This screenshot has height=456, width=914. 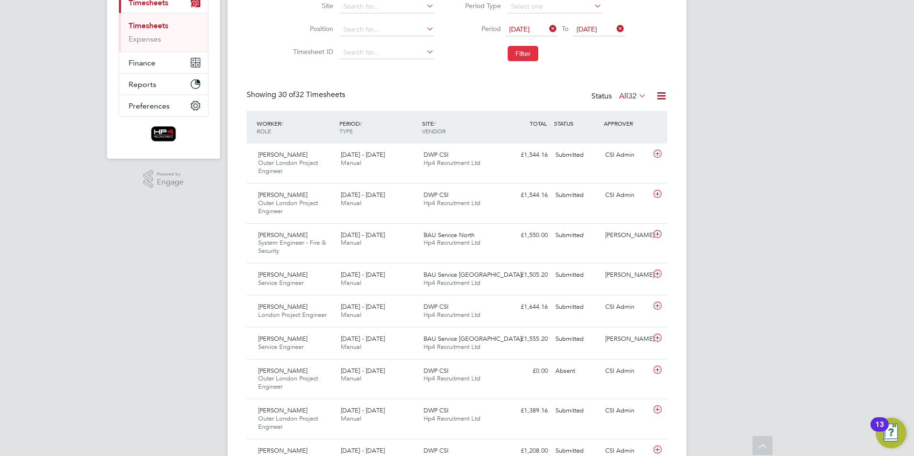 What do you see at coordinates (626, 123) in the screenshot?
I see `div: APPROVER` at bounding box center [626, 123].